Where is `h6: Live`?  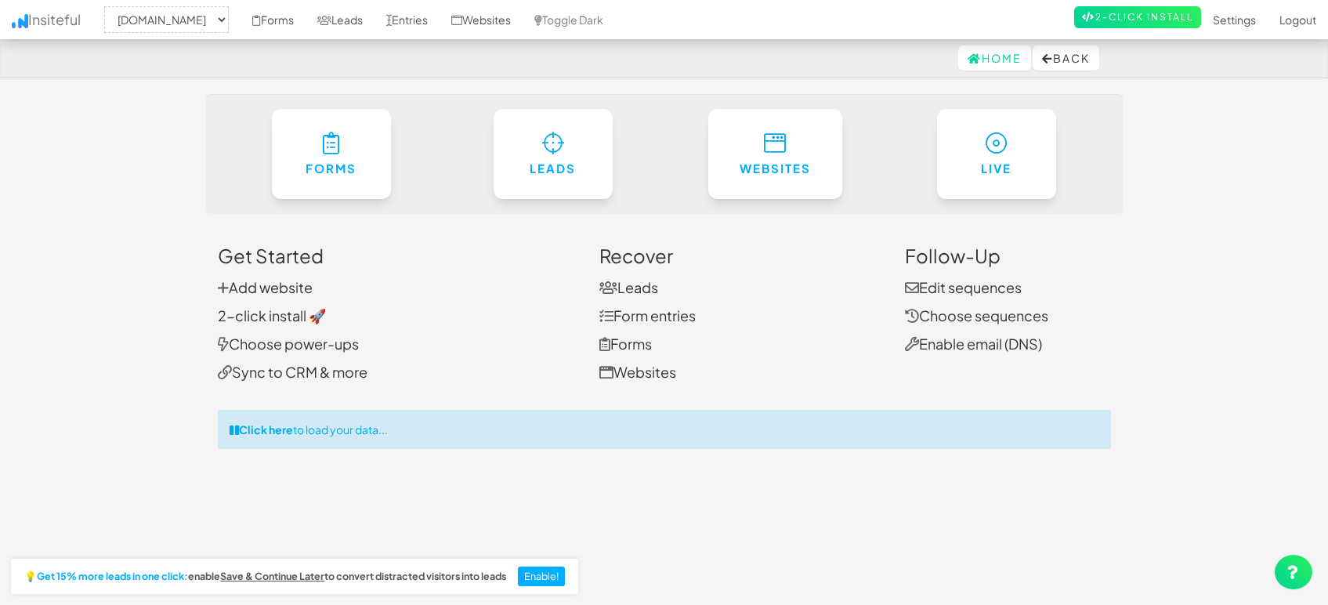 h6: Live is located at coordinates (997, 168).